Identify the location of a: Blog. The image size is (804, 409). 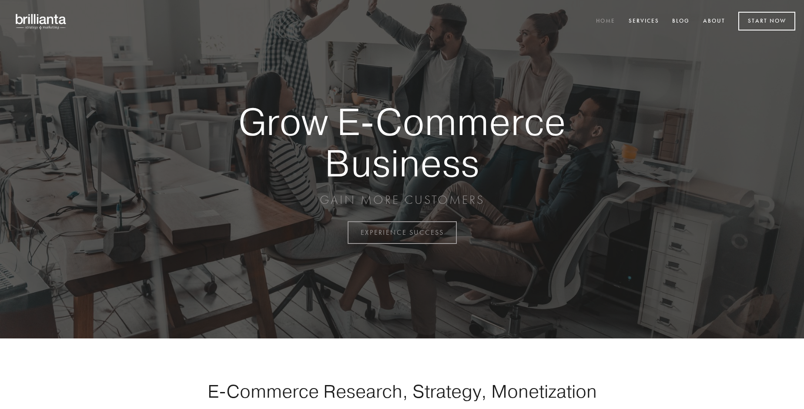
(681, 21).